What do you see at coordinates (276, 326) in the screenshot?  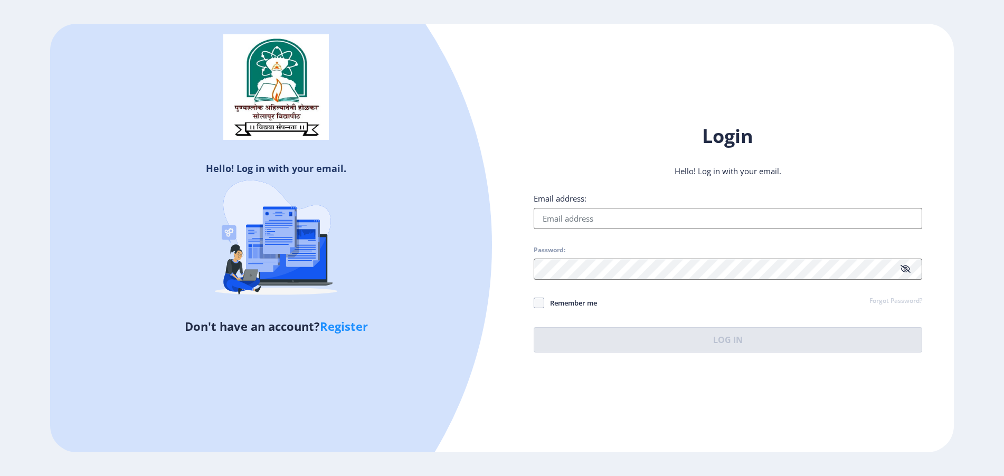 I see `h5: Don't have an account?` at bounding box center [276, 326].